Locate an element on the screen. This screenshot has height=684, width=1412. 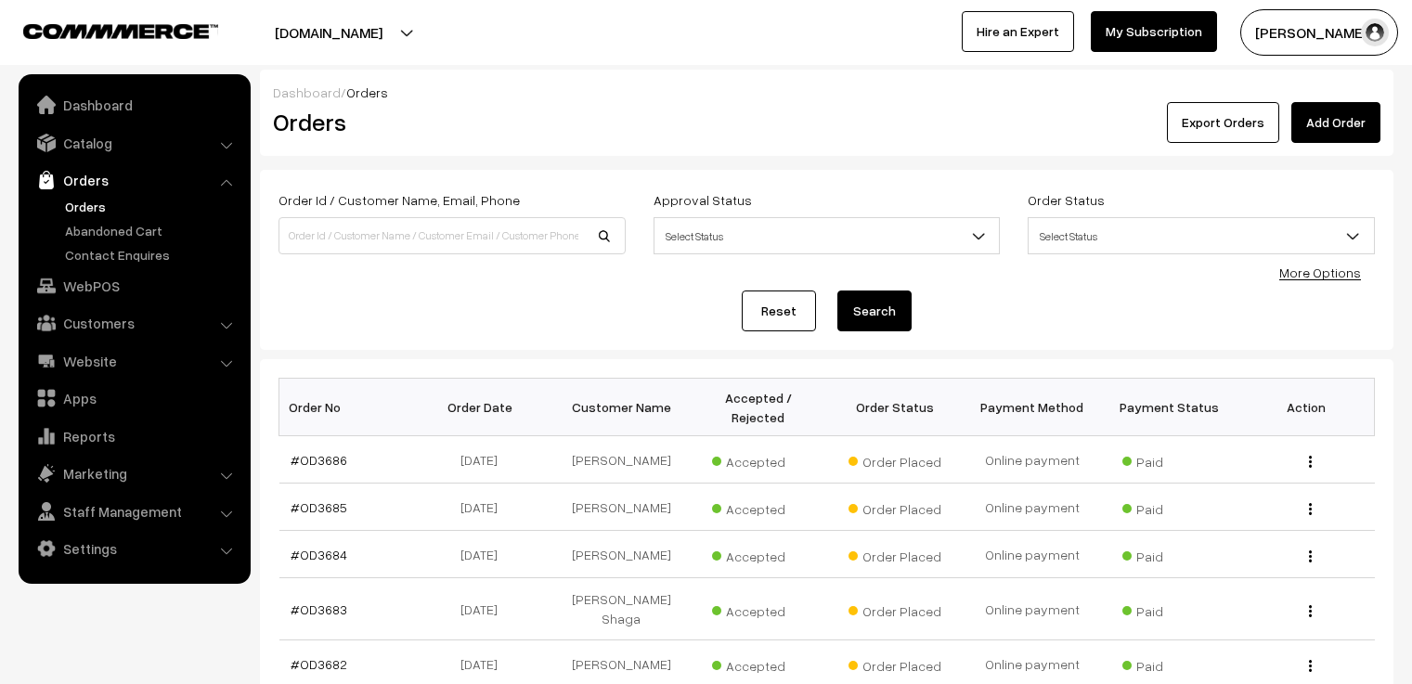
h2: Orders is located at coordinates (448, 122).